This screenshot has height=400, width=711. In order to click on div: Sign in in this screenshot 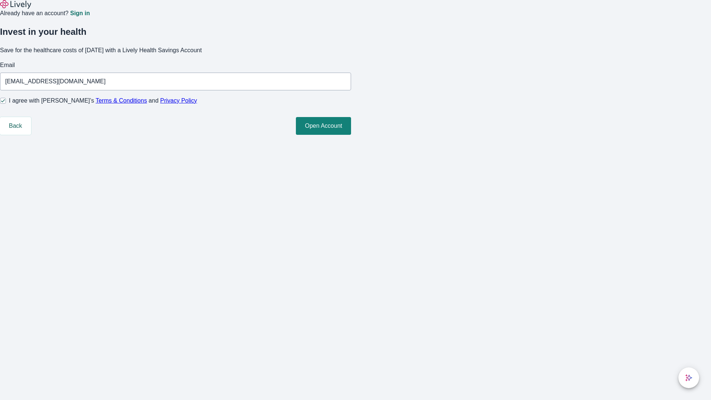, I will do `click(80, 13)`.